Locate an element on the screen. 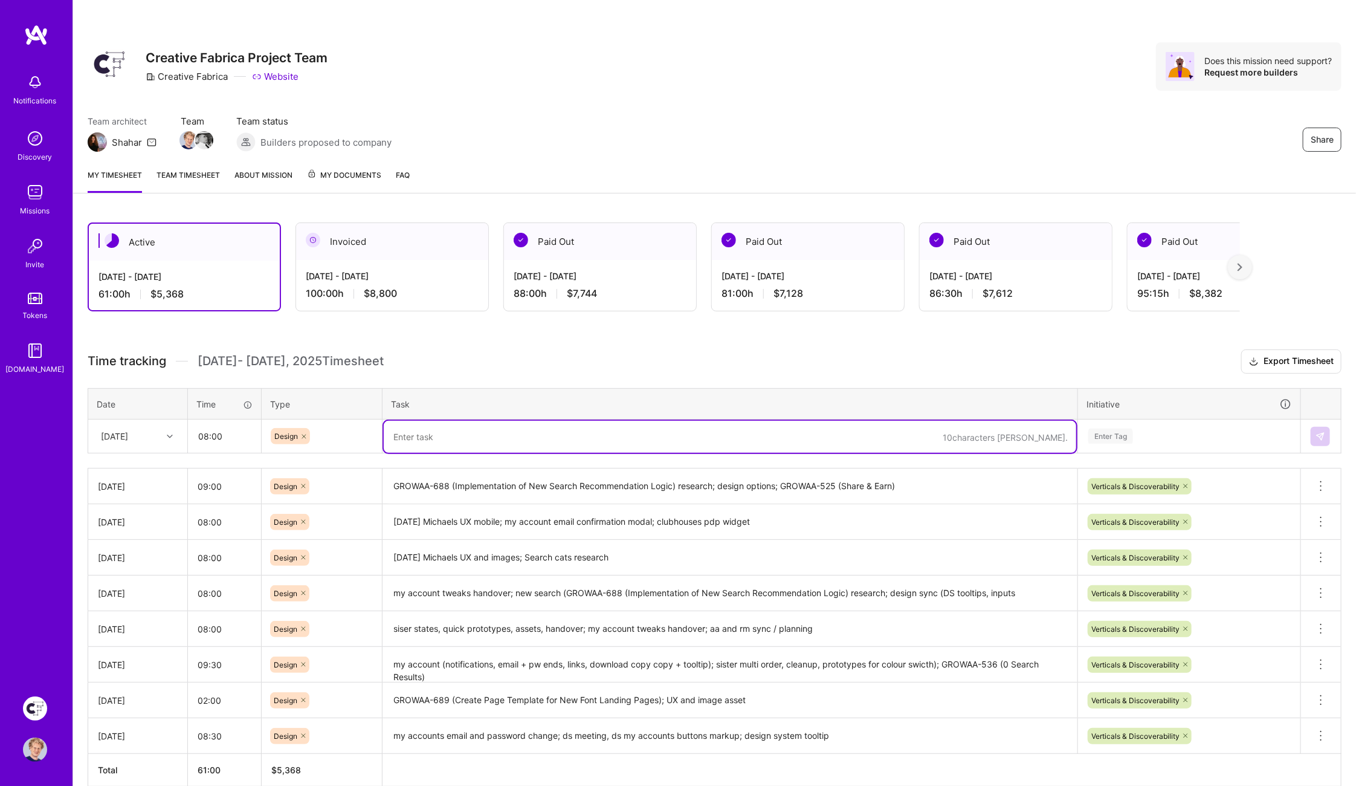 The image size is (1356, 786). a: Website is located at coordinates (275, 76).